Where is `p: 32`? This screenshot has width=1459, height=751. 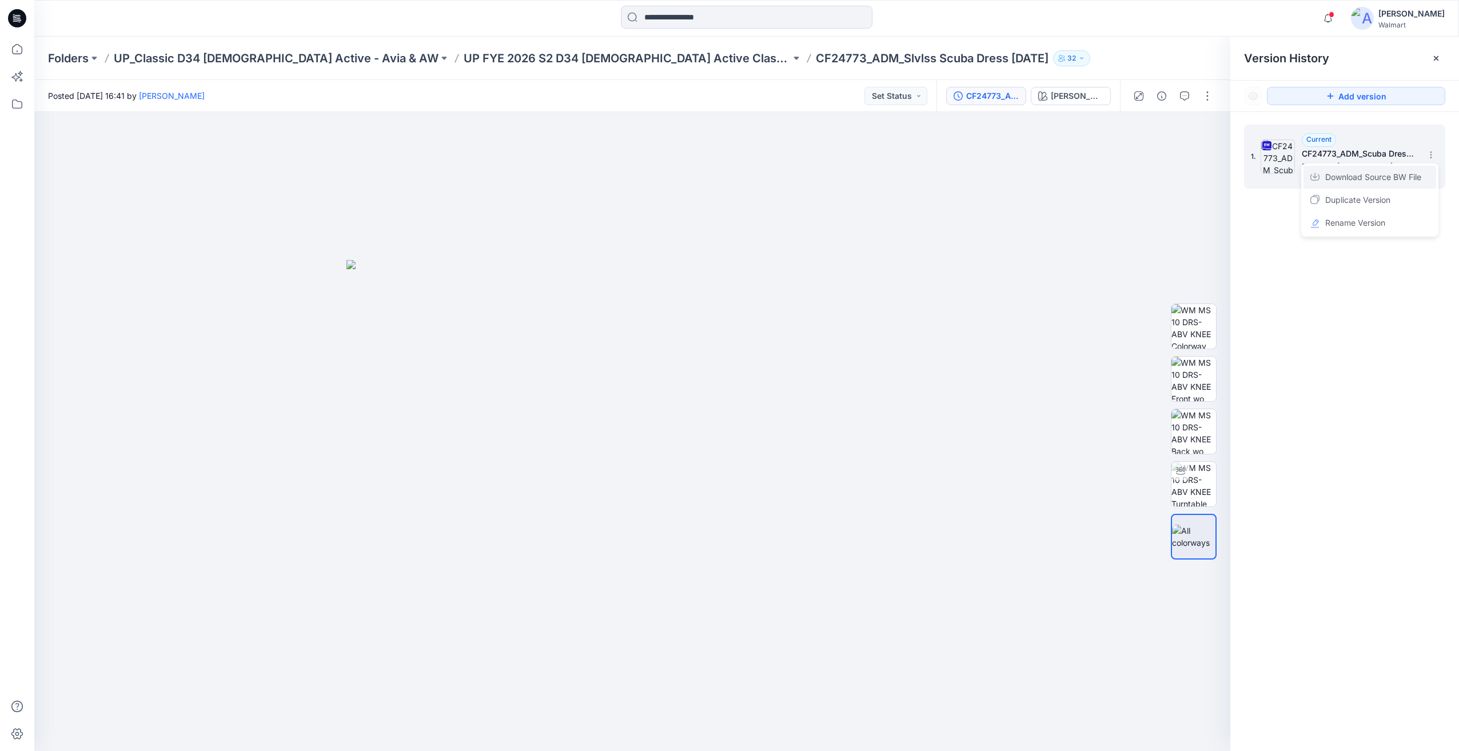 p: 32 is located at coordinates (1072, 58).